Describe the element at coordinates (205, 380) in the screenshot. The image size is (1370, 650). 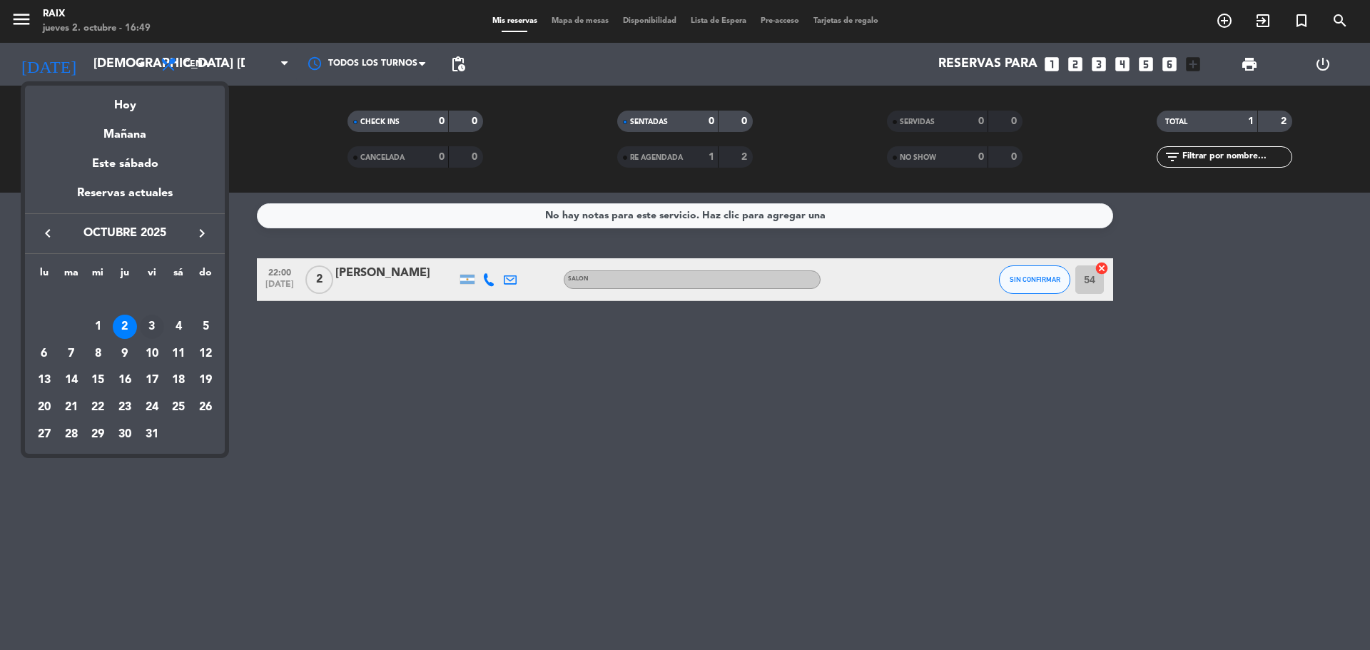
I see `div: 19` at that location.